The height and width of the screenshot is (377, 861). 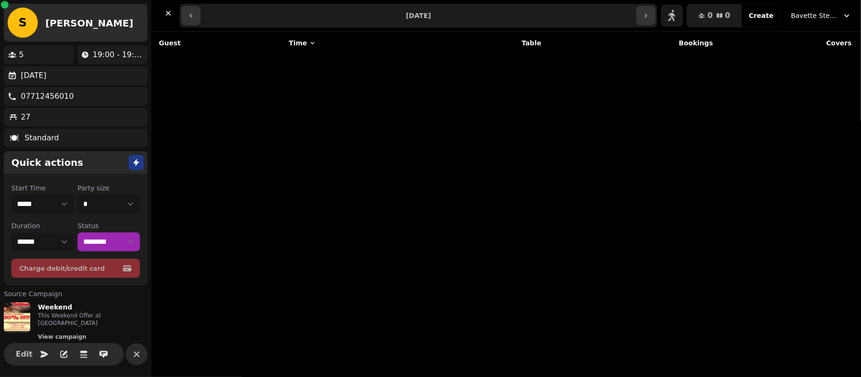 What do you see at coordinates (24, 354) in the screenshot?
I see `span: Edit` at bounding box center [24, 354].